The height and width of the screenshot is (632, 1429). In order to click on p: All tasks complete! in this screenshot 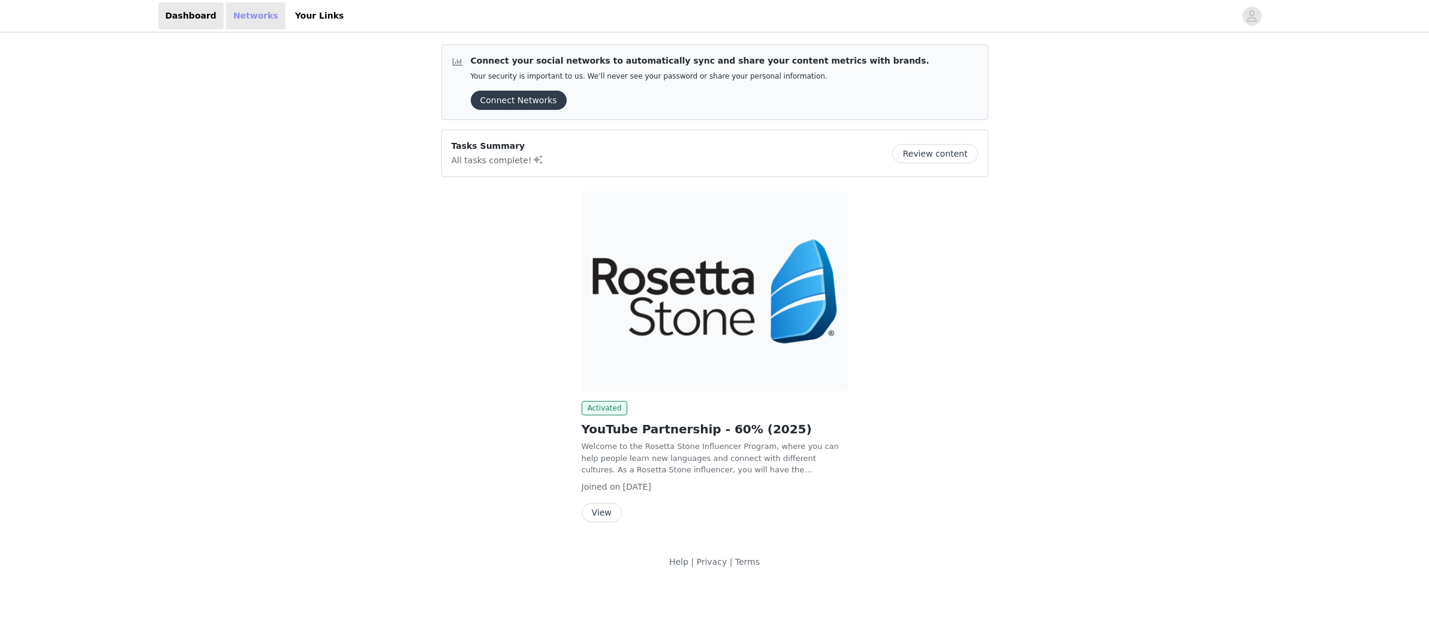, I will do `click(498, 160)`.